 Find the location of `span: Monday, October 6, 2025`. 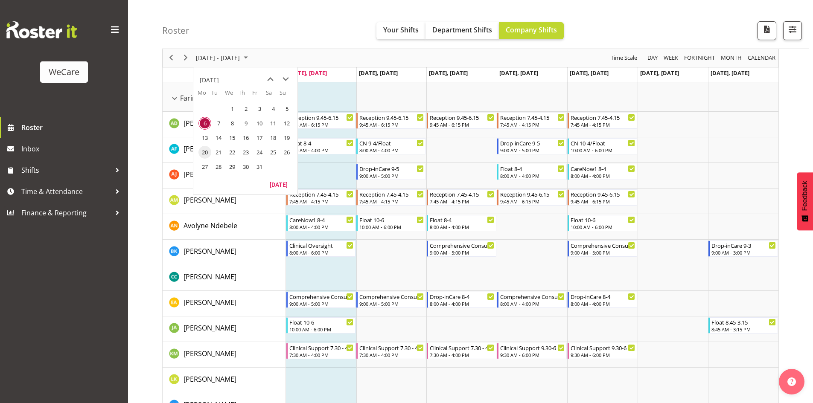

span: Monday, October 6, 2025 is located at coordinates (205, 123).